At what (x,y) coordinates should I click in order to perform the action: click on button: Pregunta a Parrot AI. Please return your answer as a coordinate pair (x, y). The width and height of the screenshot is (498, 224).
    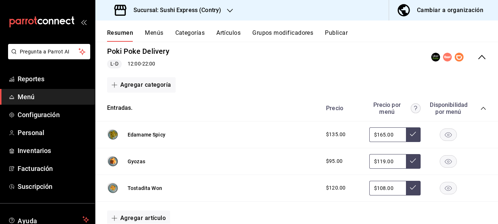
    Looking at the image, I should click on (49, 52).